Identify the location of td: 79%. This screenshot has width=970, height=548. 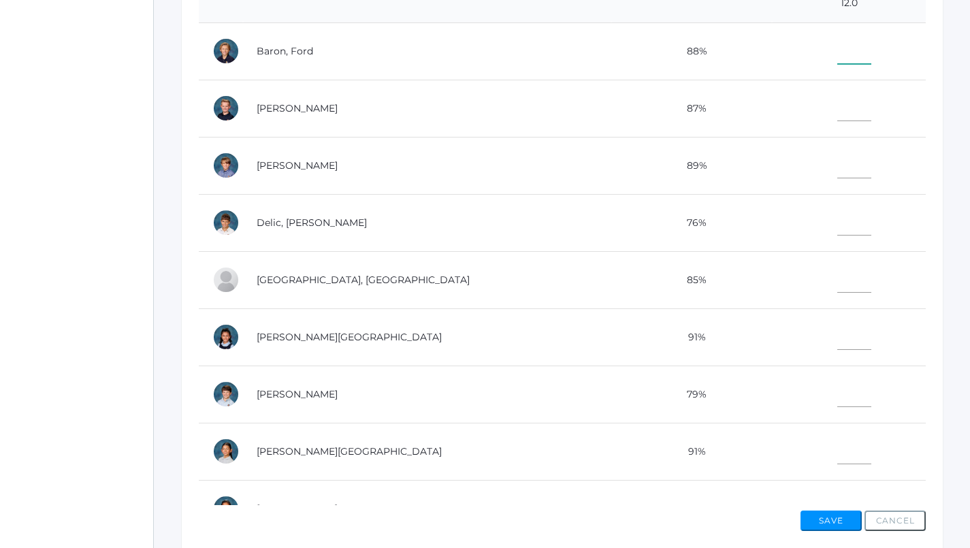
(692, 394).